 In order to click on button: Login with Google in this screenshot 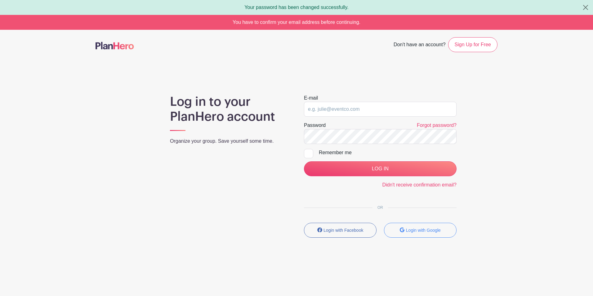, I will do `click(420, 230)`.